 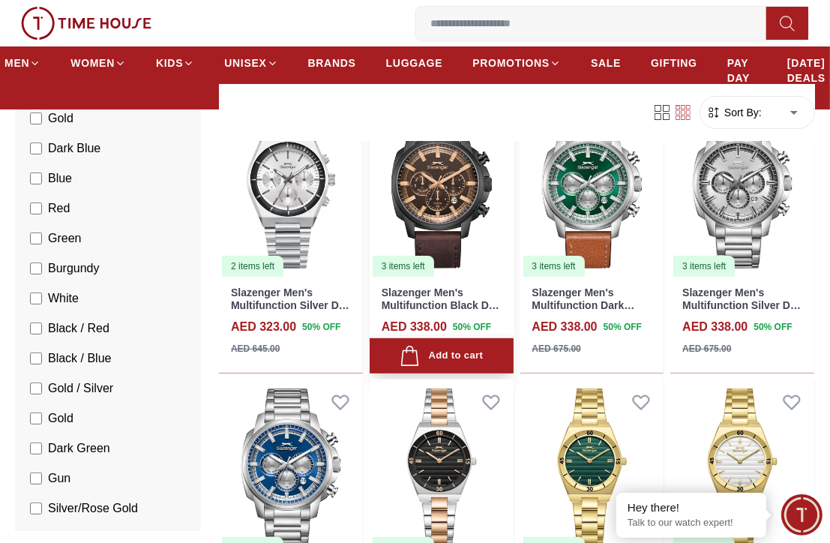 What do you see at coordinates (441, 356) in the screenshot?
I see `div: Add to cart` at bounding box center [441, 356].